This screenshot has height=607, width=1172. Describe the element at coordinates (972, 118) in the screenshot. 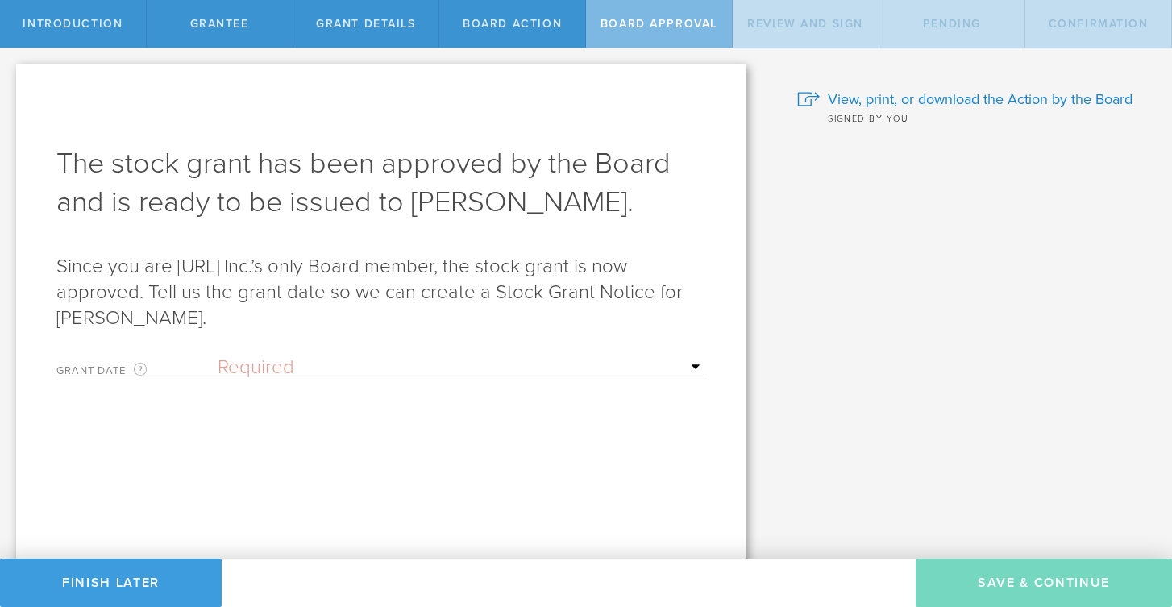

I see `div: Signed by you` at that location.